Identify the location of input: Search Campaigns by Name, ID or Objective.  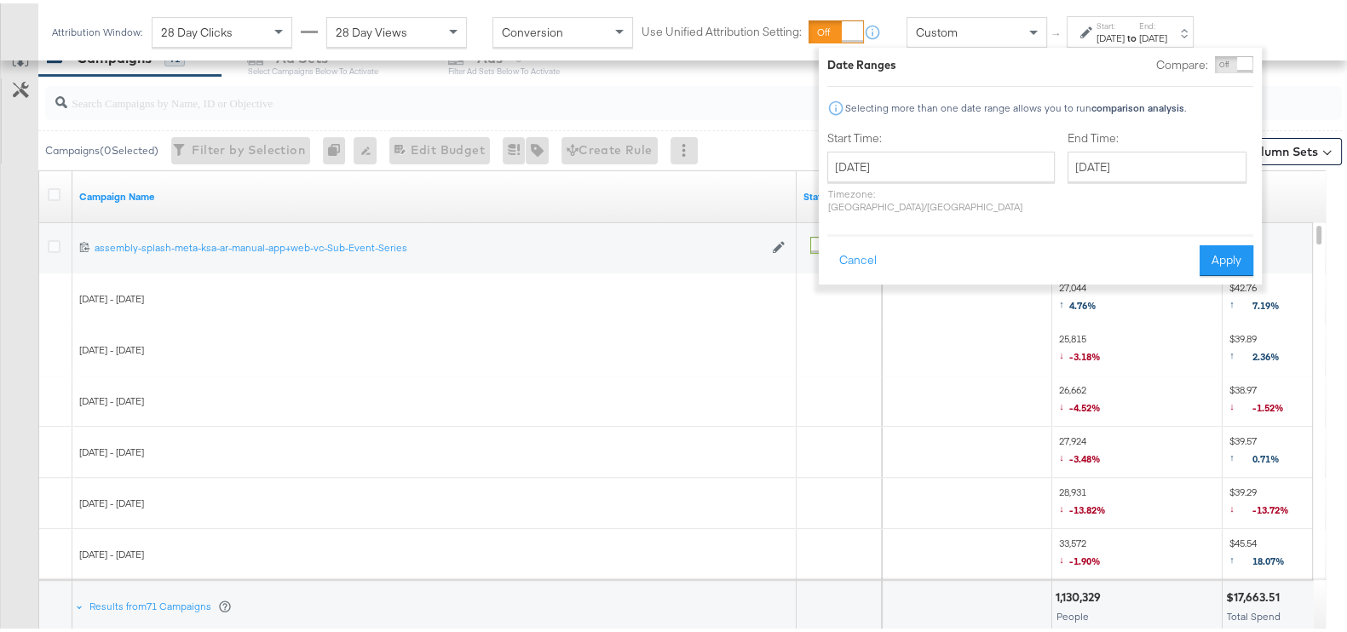
(646, 92).